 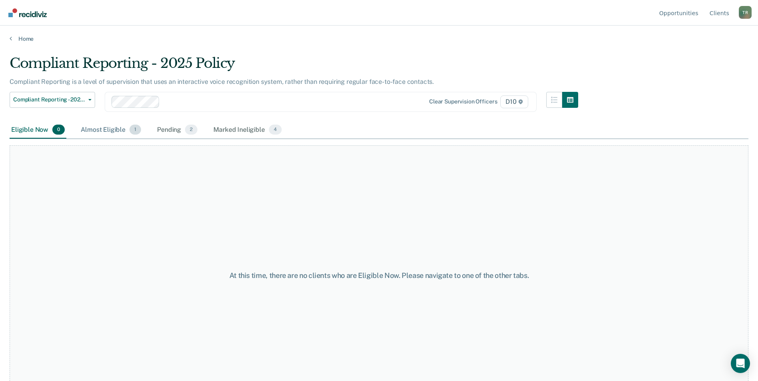 What do you see at coordinates (49, 99) in the screenshot?
I see `span: Compliant Reporting - 2025 Policy` at bounding box center [49, 99].